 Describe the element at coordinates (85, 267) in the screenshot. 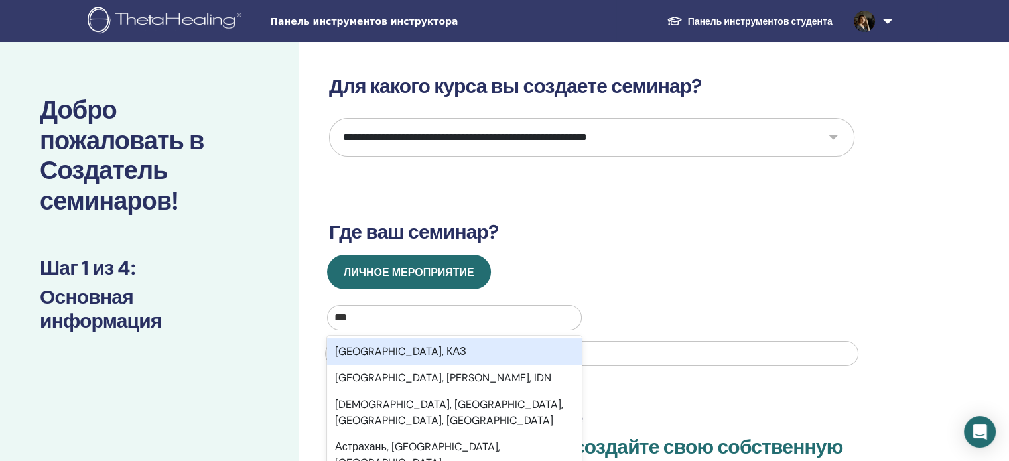

I see `font: Шаг 1 из 4` at that location.